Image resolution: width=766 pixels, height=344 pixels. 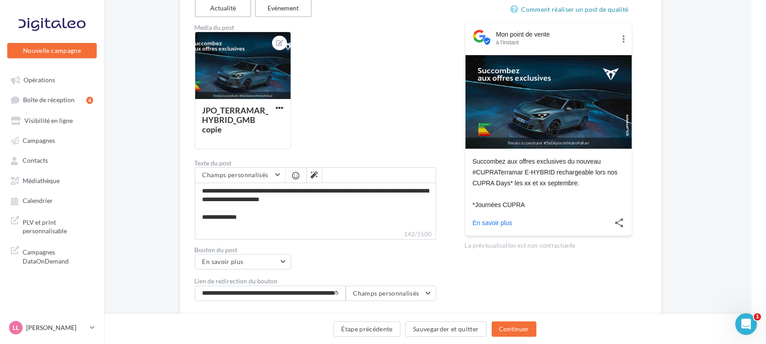 I want to click on div: Media du post, so click(x=315, y=28).